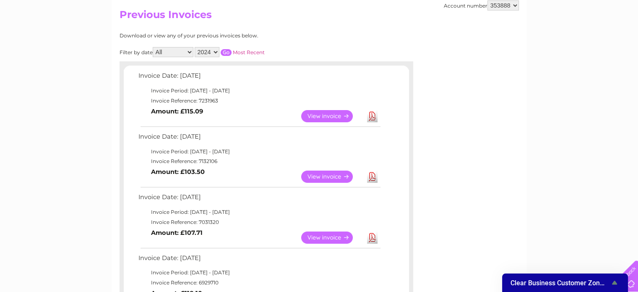  What do you see at coordinates (509, 9) in the screenshot?
I see `a: 0333 014 3131` at bounding box center [509, 9].